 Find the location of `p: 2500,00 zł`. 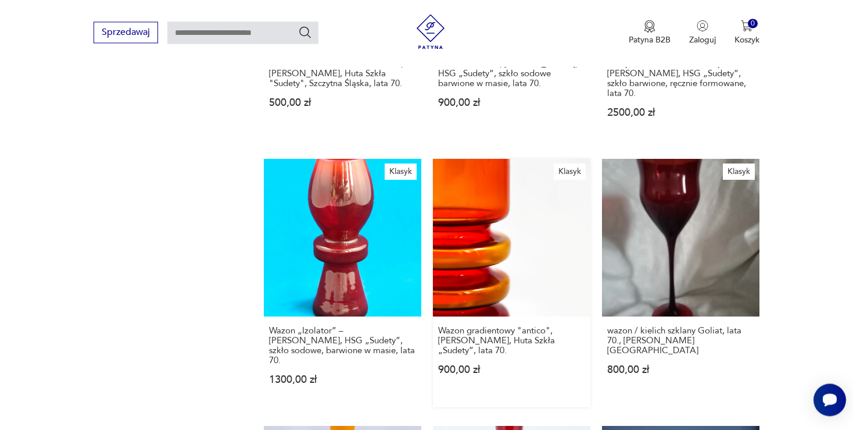

p: 2500,00 zł is located at coordinates (681, 112).